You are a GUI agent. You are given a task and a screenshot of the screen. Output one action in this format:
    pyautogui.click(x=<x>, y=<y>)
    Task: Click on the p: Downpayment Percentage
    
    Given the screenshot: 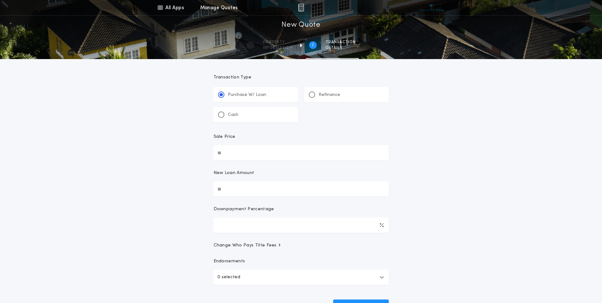 What is the action you would take?
    pyautogui.click(x=244, y=209)
    